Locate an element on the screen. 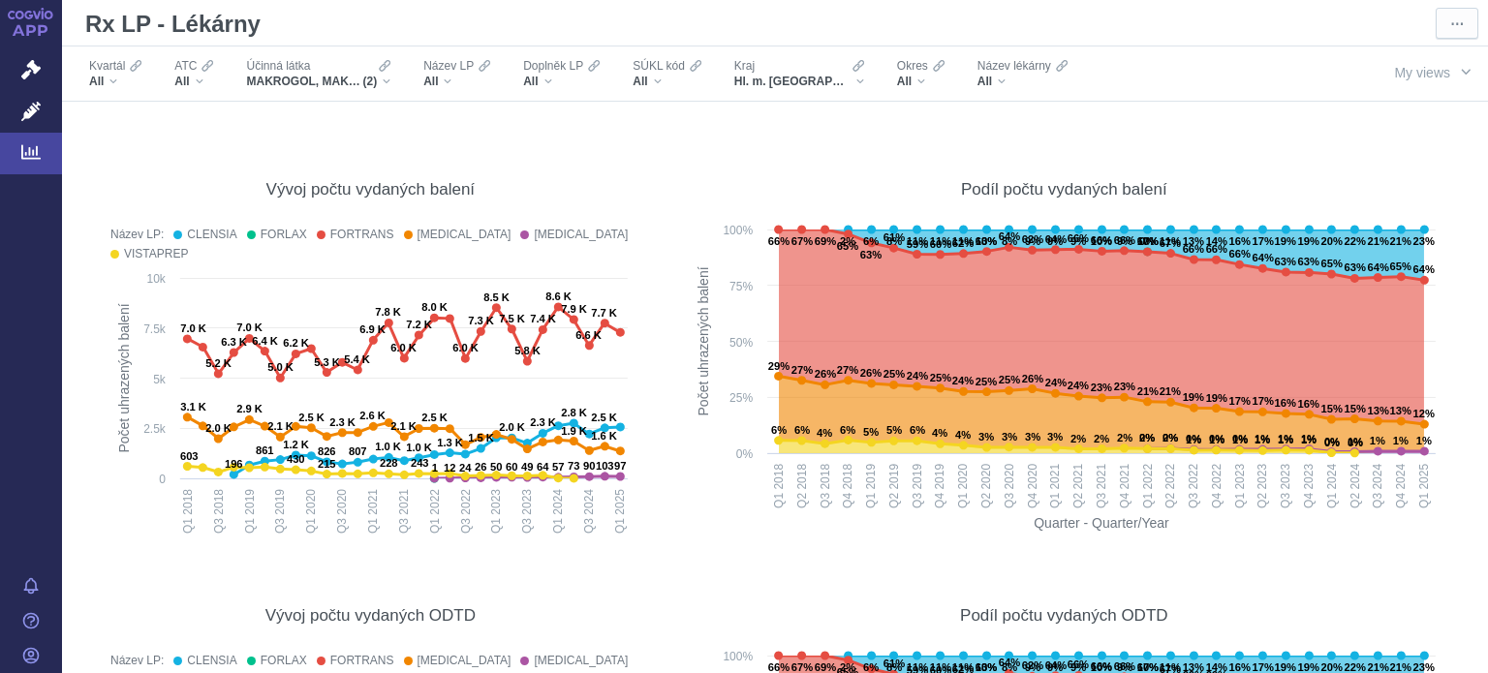  text: 5.0 K is located at coordinates (280, 367).